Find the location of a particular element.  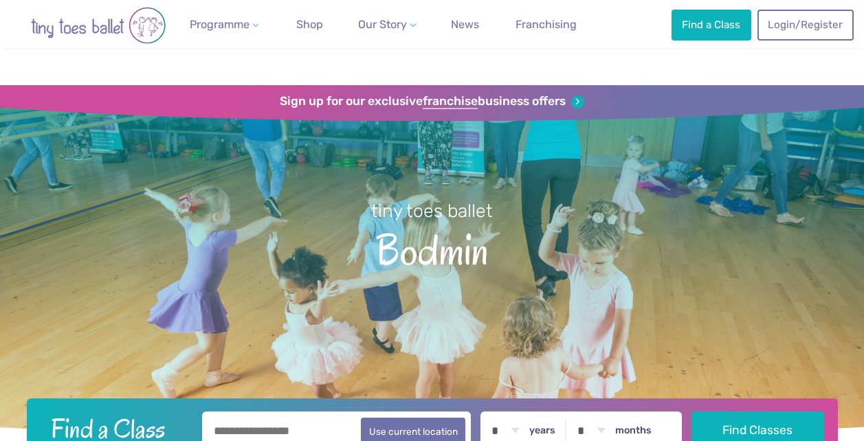

a: Sign up for our exclusivefranchisebusiness offers is located at coordinates (431, 102).